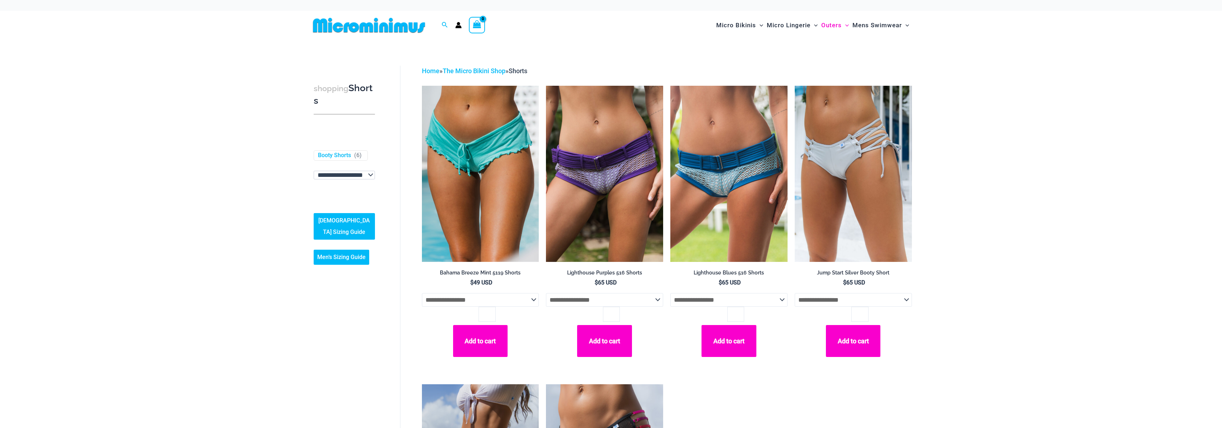 This screenshot has width=1222, height=428. What do you see at coordinates (430, 71) in the screenshot?
I see `a: Home` at bounding box center [430, 71].